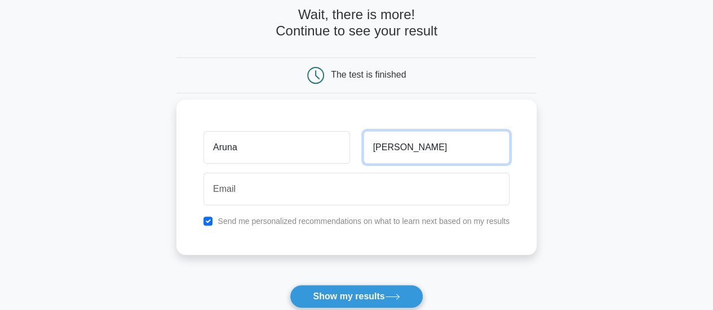  I want to click on h4: Wait, there is more! Continue to see your result, so click(356, 23).